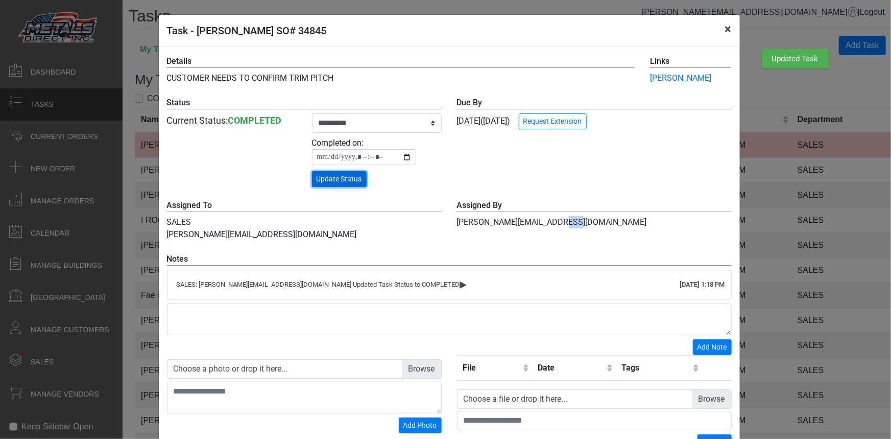 The width and height of the screenshot is (891, 439). Describe the element at coordinates (553, 121) in the screenshot. I see `button: Request Extension` at that location.